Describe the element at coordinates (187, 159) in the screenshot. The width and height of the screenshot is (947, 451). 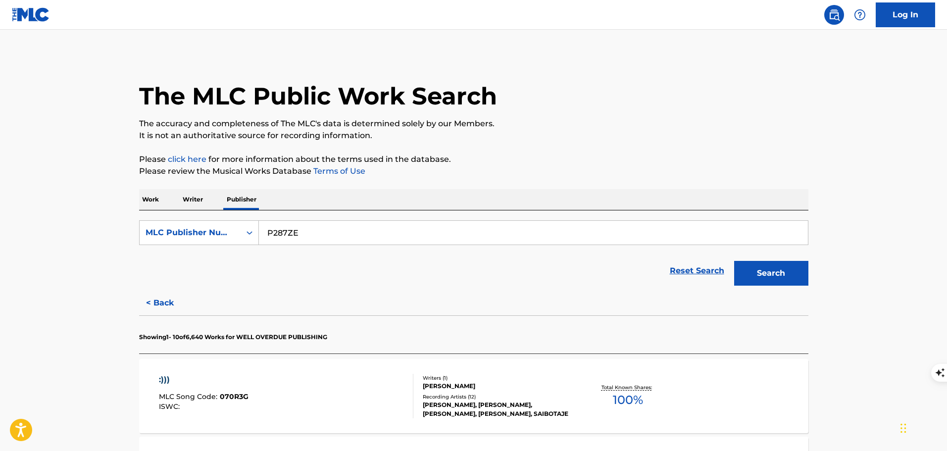
I see `a: click here` at that location.